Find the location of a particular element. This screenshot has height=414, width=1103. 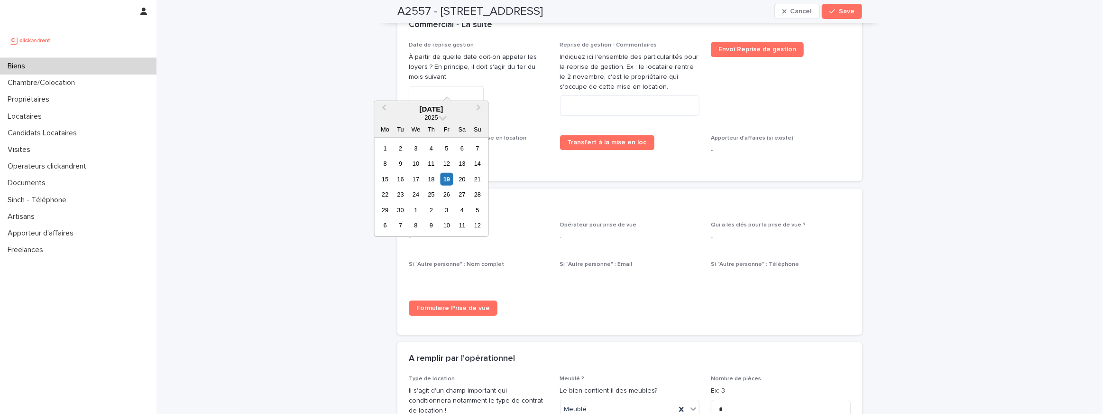

div: Choose Wednesday, 24 September 2025 is located at coordinates (415, 194).